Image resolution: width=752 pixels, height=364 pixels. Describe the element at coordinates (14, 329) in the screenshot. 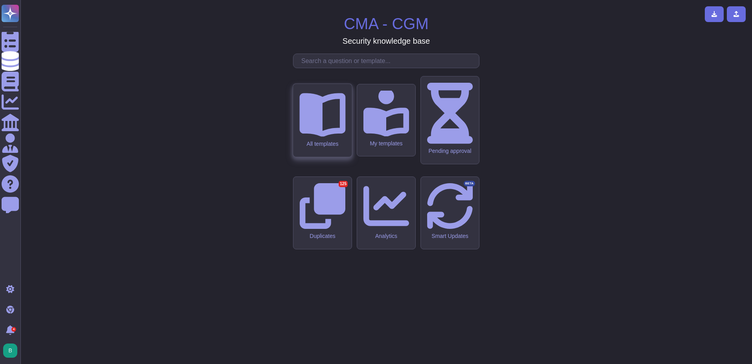

I see `div: 4` at that location.